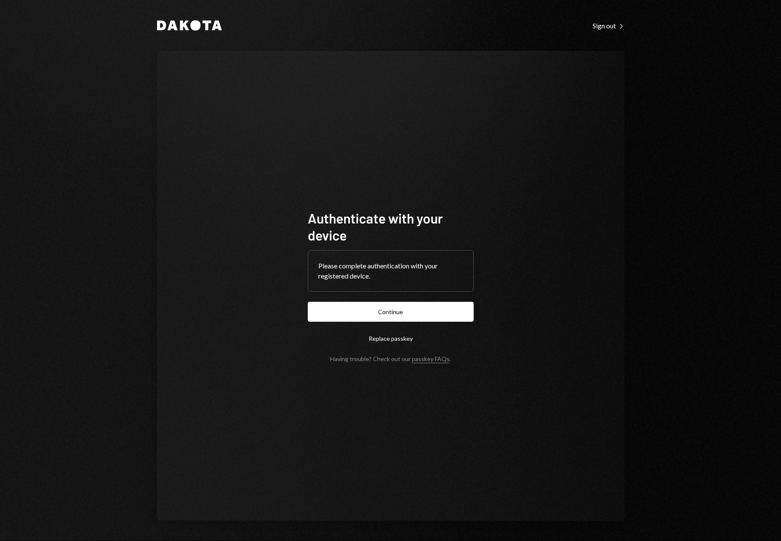  Describe the element at coordinates (390, 338) in the screenshot. I see `button: Replace passkey` at that location.